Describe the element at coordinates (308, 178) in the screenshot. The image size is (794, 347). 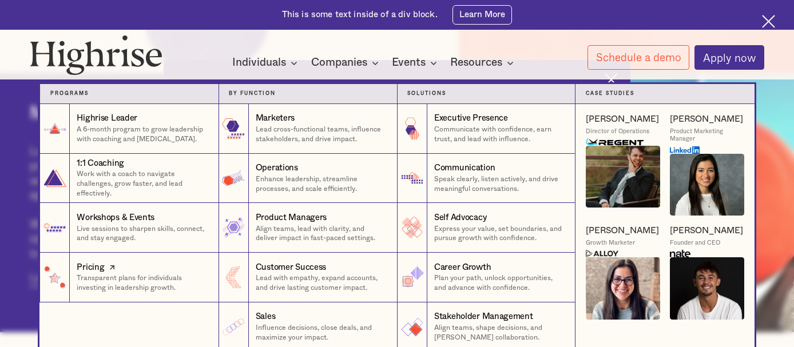
I see `a: OperationsEnhance leadership, streamline processes, and scale efficiently.` at that location.